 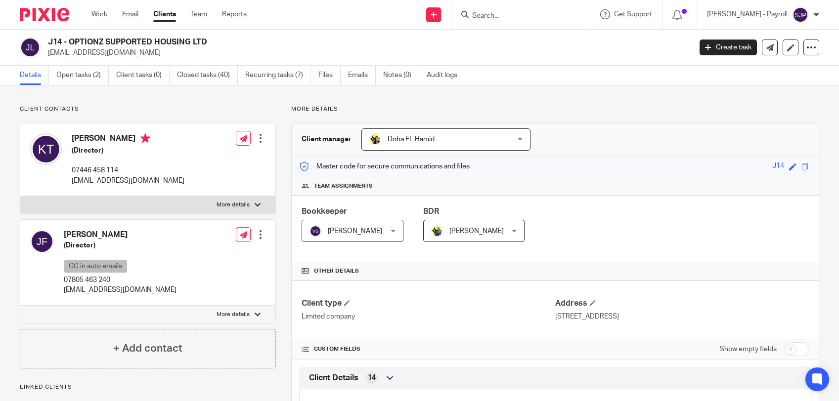 I want to click on h4: + Add contact, so click(x=148, y=348).